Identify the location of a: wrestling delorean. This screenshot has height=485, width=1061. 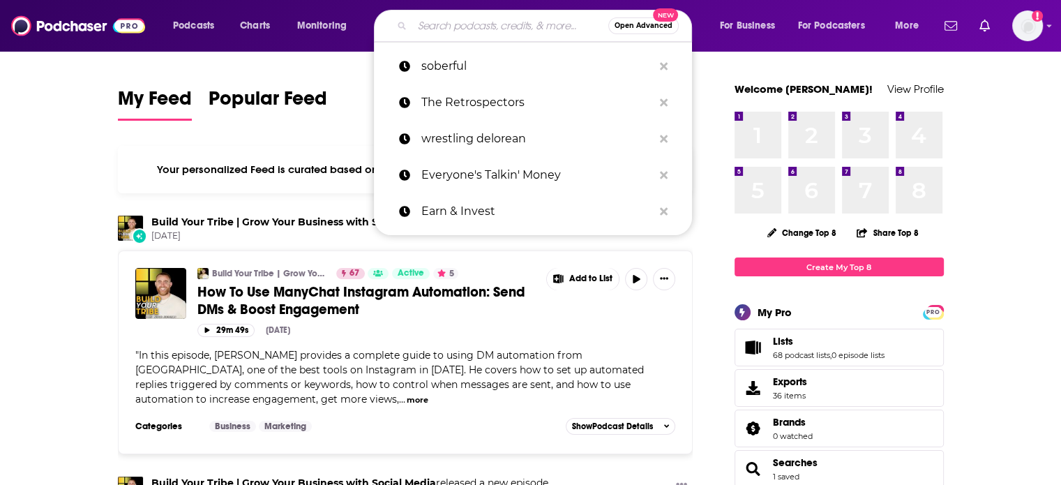
(533, 139).